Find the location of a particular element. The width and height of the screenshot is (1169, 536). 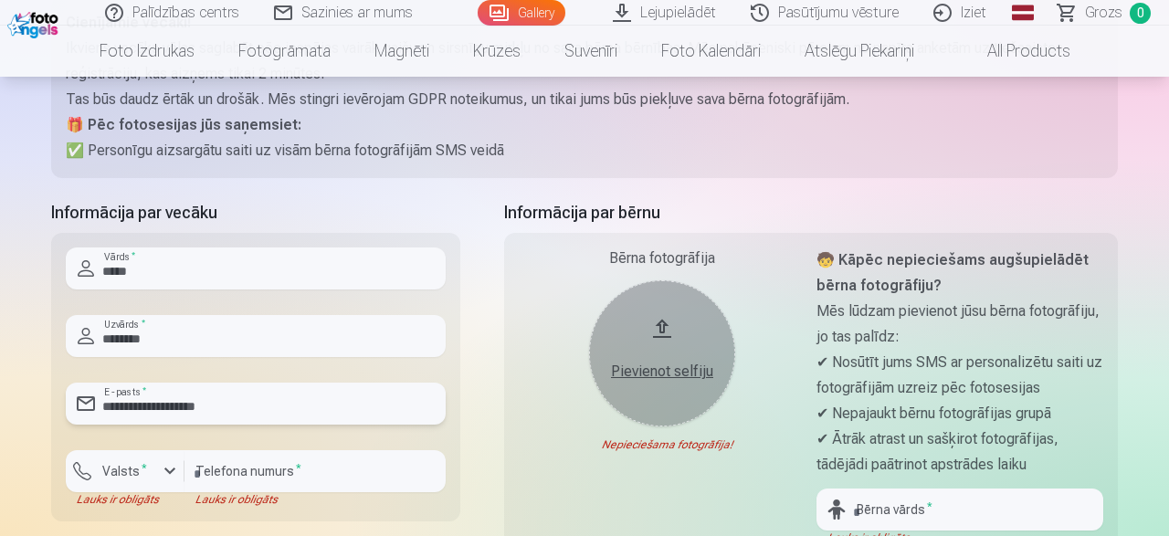

span: Grozs is located at coordinates (1103, 13).